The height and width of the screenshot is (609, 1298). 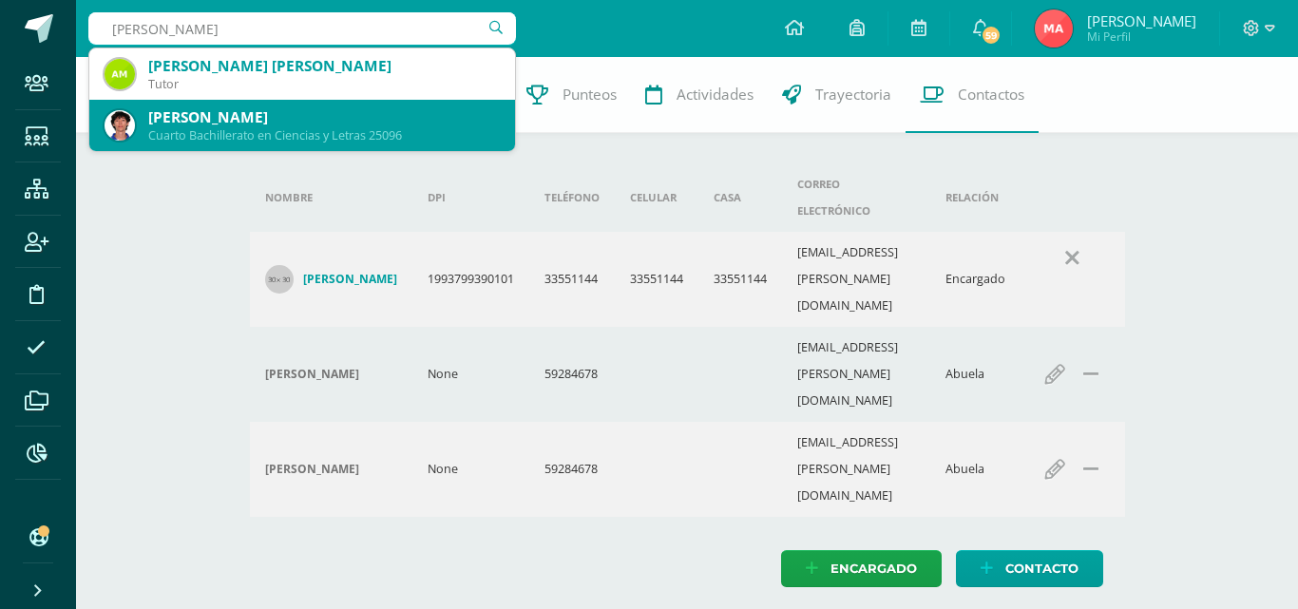 What do you see at coordinates (975, 279) in the screenshot?
I see `td: Encargado` at bounding box center [975, 279].